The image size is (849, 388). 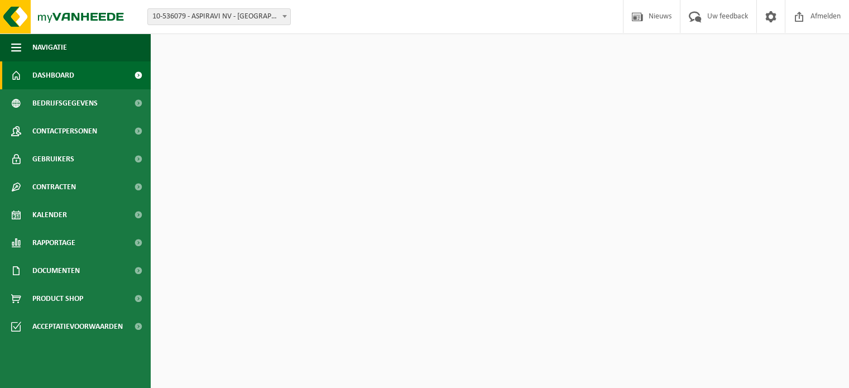 I want to click on span: Contracten, so click(x=54, y=187).